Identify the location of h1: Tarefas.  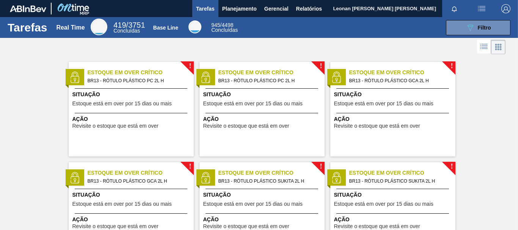
(27, 27).